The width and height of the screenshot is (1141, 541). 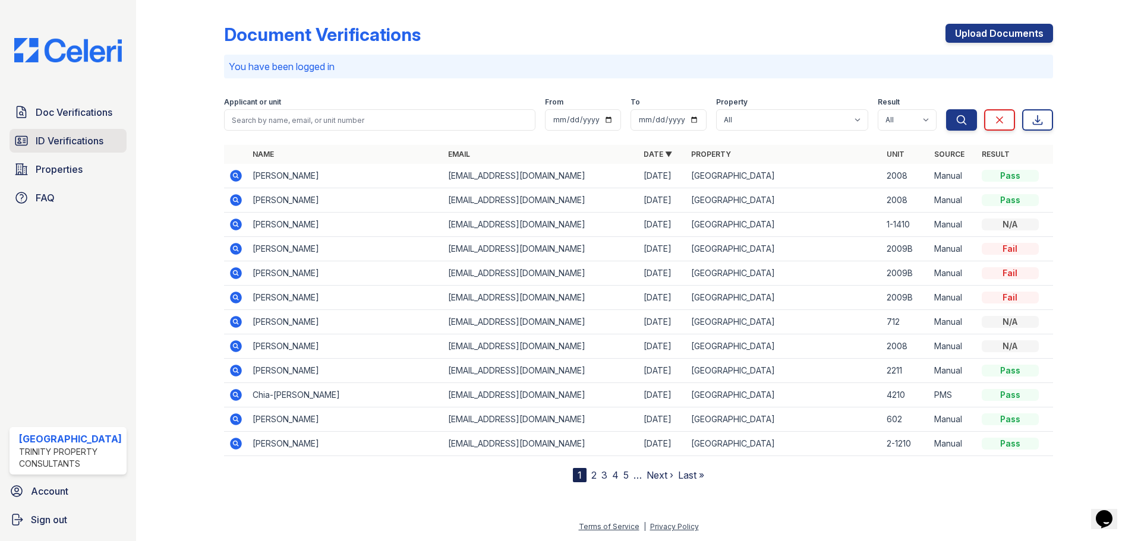 I want to click on a: Account, so click(x=68, y=491).